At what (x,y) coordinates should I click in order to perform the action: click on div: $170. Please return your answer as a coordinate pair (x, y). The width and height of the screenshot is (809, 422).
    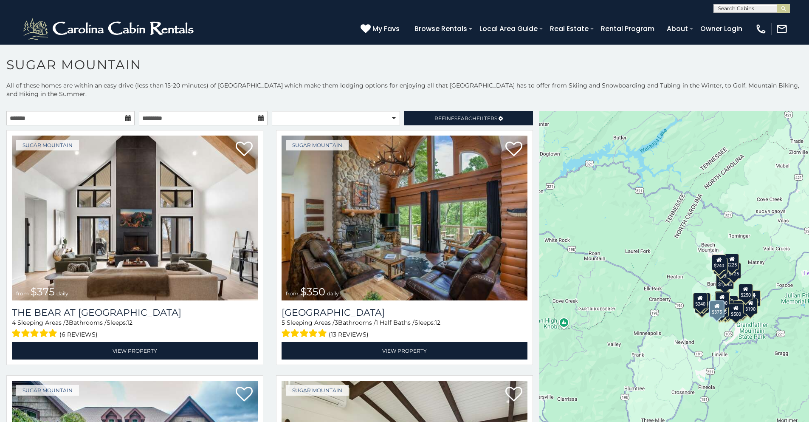
    Looking at the image, I should click on (721, 265).